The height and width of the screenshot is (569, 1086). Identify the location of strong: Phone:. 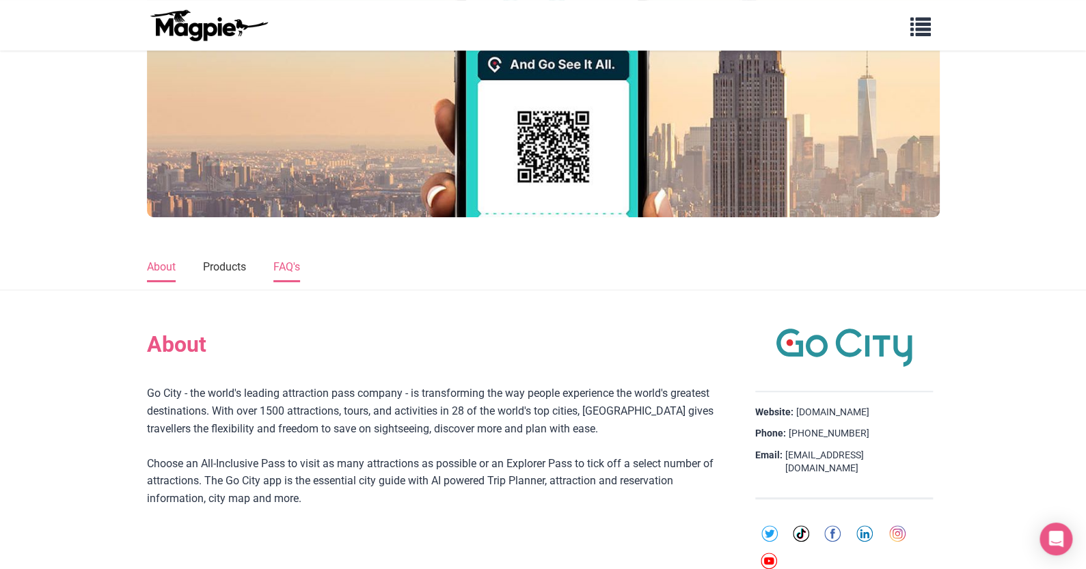
(770, 434).